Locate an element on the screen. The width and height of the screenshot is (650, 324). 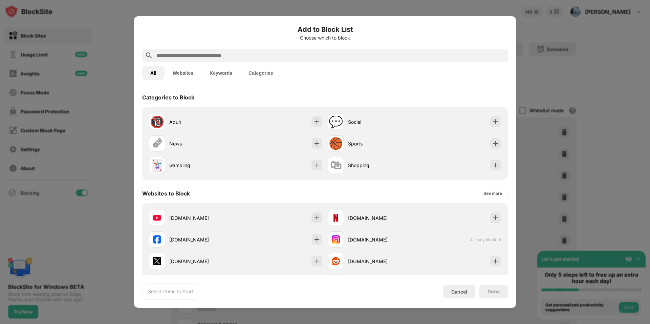
div: Sports is located at coordinates (381, 144).